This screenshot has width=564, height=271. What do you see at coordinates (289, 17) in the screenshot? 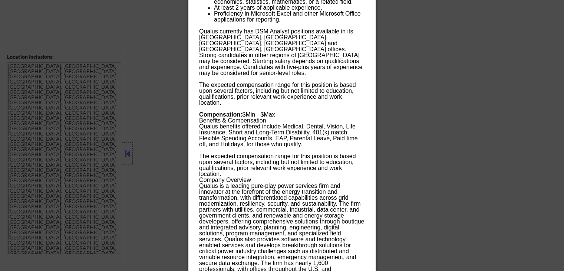
I see `li: Proficiency in Microsoft Excel and other Microsoft Office applications for reporting.` at bounding box center [289, 17].